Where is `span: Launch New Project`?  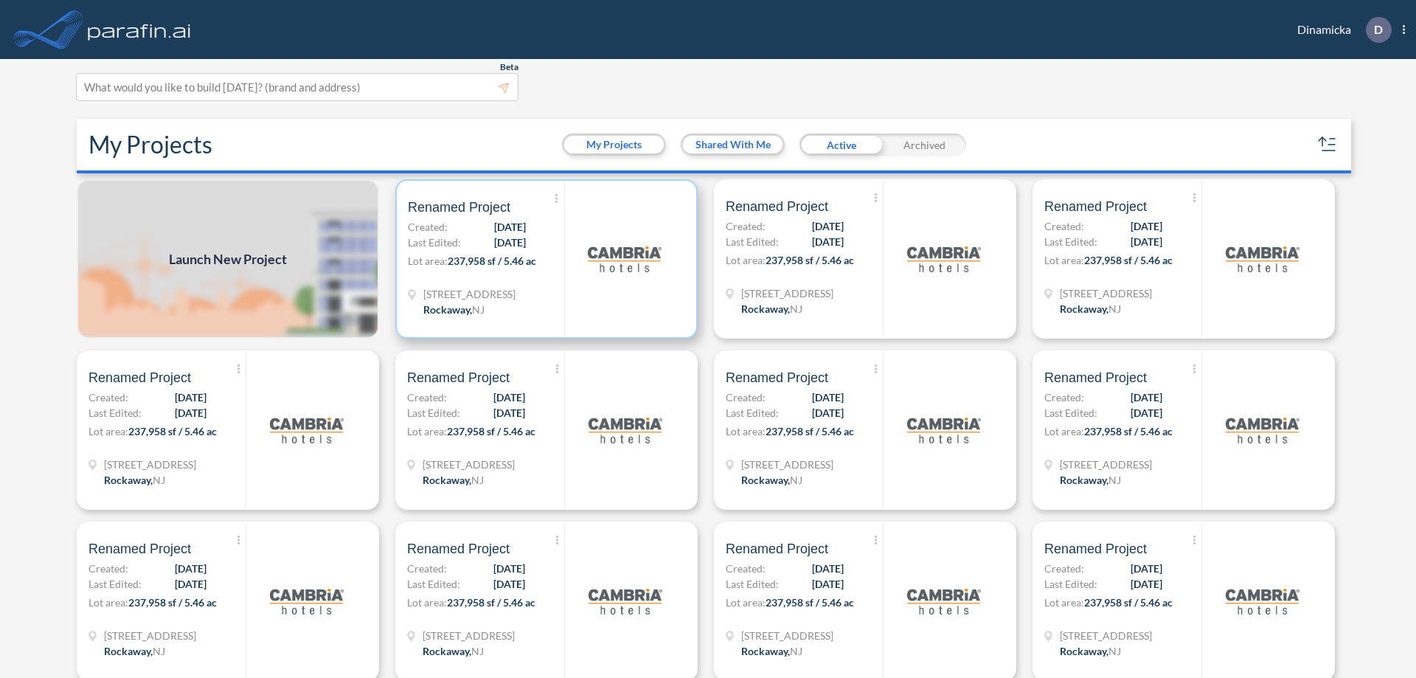 span: Launch New Project is located at coordinates (228, 259).